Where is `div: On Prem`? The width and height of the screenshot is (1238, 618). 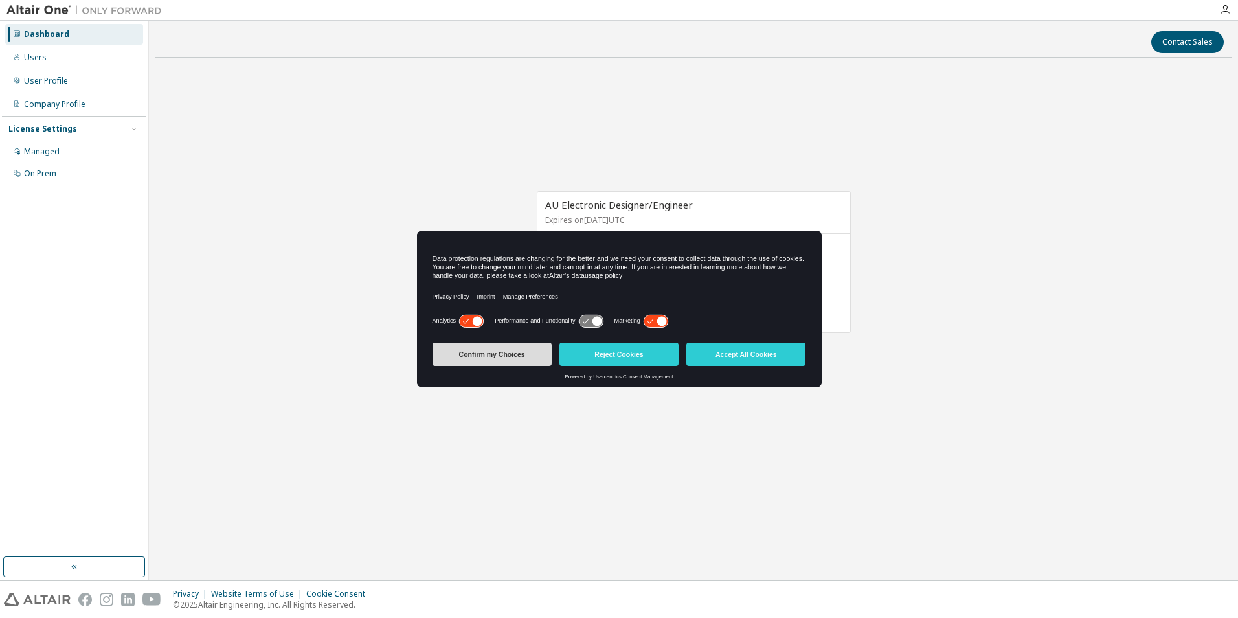
div: On Prem is located at coordinates (40, 174).